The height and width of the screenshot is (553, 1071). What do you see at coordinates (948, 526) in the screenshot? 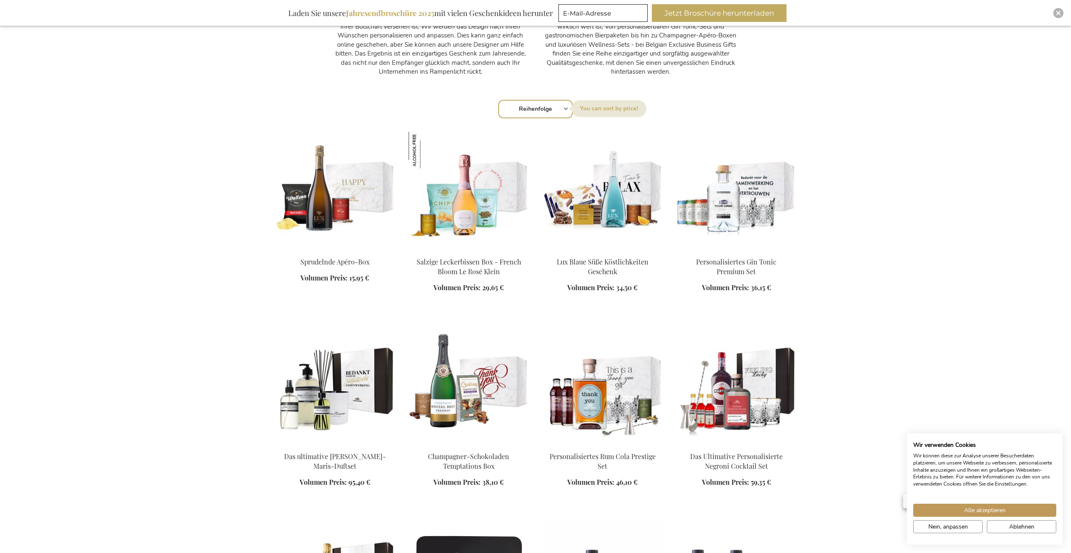
I see `span: Nein, anpassen` at bounding box center [948, 526].